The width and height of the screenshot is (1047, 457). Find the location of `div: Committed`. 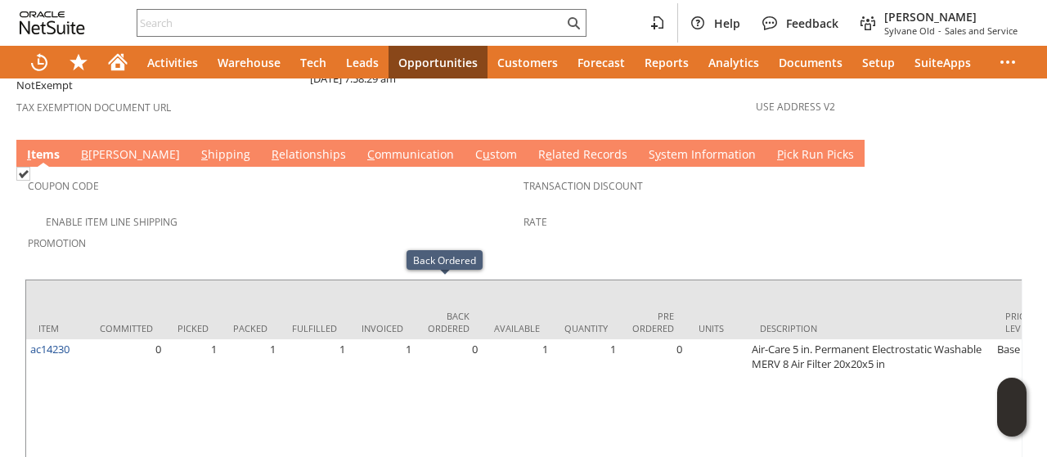

div: Committed is located at coordinates (126, 328).